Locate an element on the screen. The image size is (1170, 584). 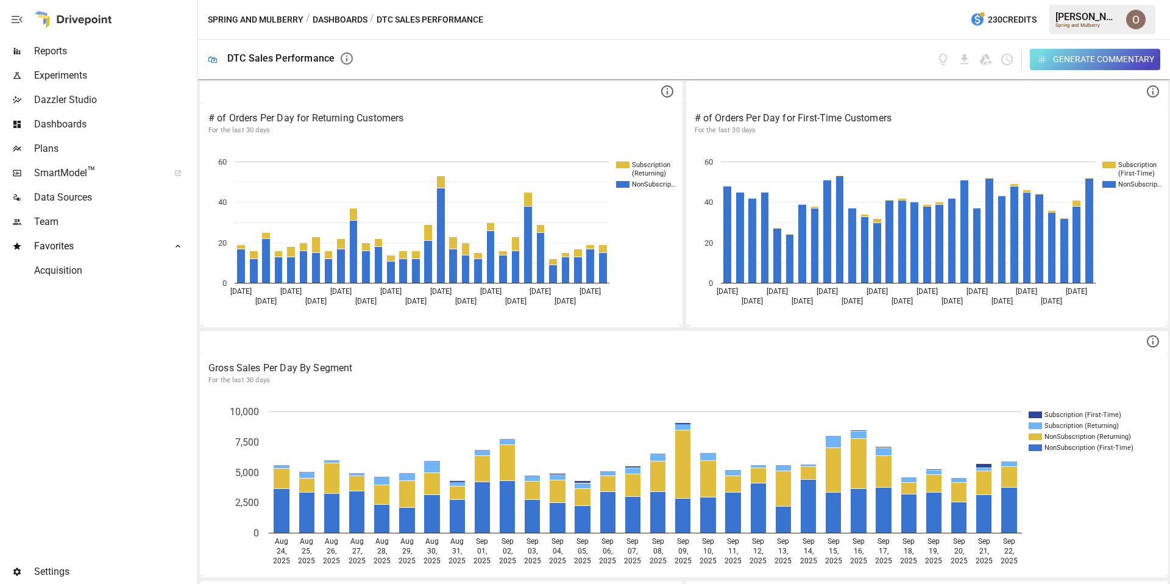
span: Experiments is located at coordinates (115, 76).